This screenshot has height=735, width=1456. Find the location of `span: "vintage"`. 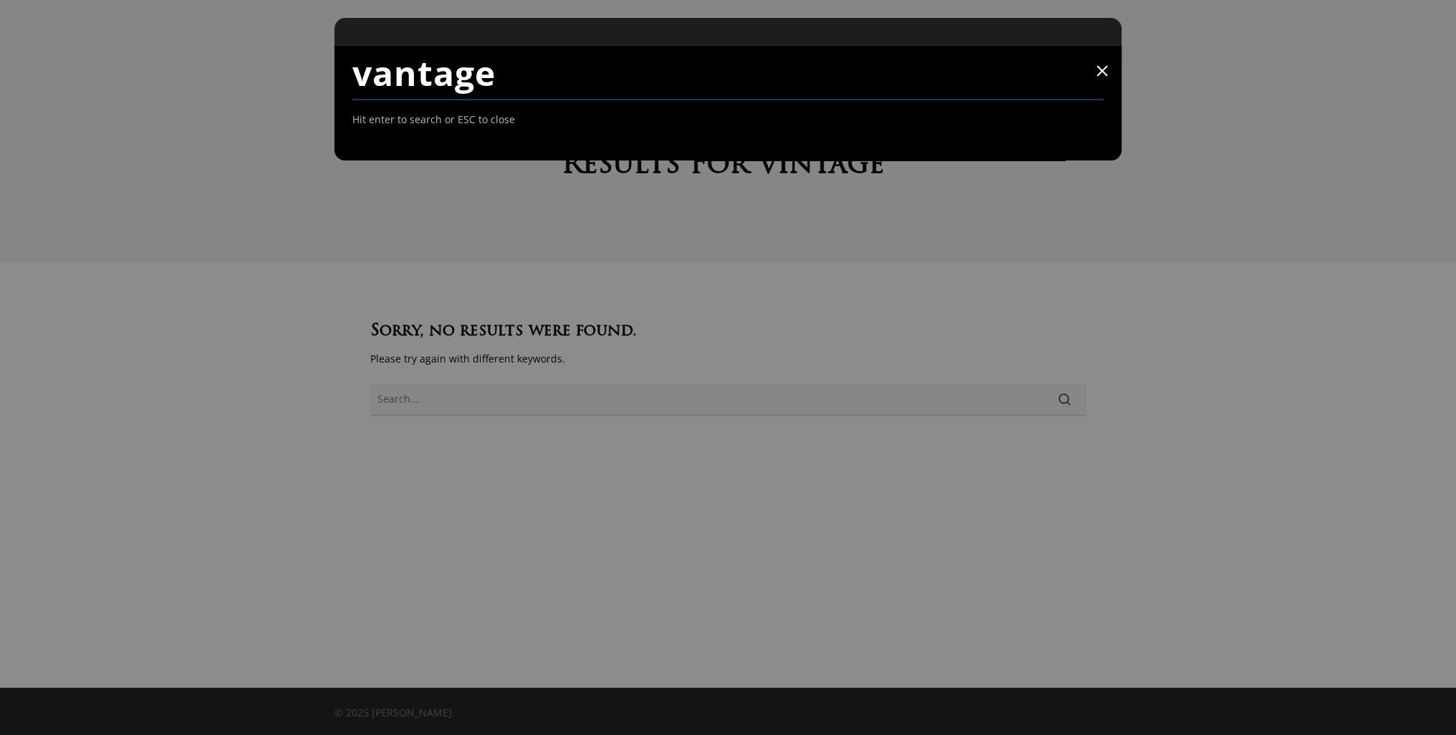

span: "vintage" is located at coordinates (821, 165).